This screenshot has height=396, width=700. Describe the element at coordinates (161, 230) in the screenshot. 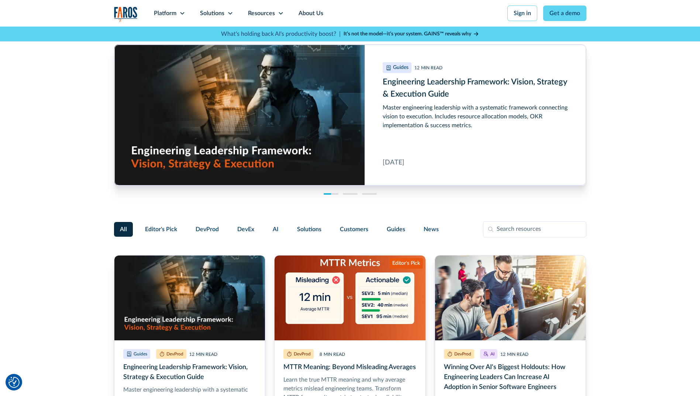

I see `span: Editor's Pick` at that location.